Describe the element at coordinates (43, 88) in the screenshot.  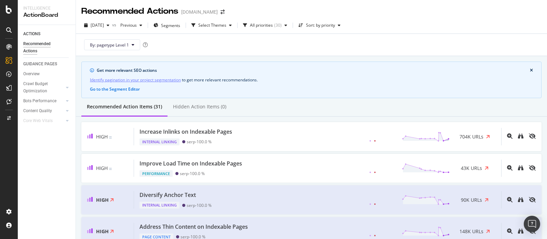
I see `a: Crawl Budget Optimization` at that location.